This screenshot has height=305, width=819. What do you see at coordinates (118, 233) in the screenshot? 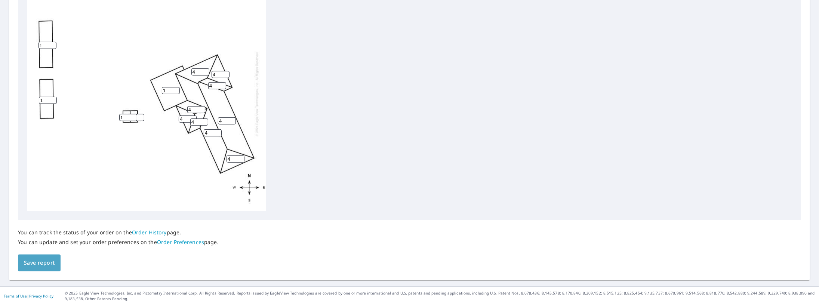
I see `p: You can track the status of your order on the page.` at bounding box center [118, 233].